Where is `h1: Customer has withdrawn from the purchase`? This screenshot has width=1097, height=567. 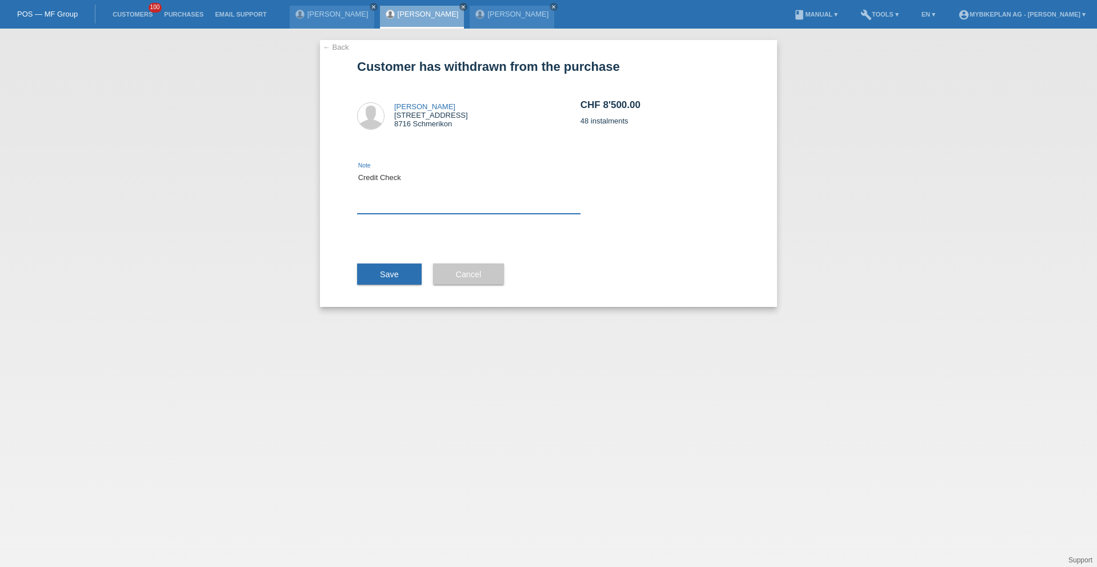
h1: Customer has withdrawn from the purchase is located at coordinates (548, 66).